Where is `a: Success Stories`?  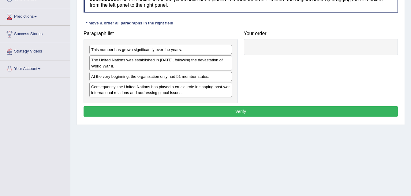
a: Success Stories is located at coordinates (35, 33).